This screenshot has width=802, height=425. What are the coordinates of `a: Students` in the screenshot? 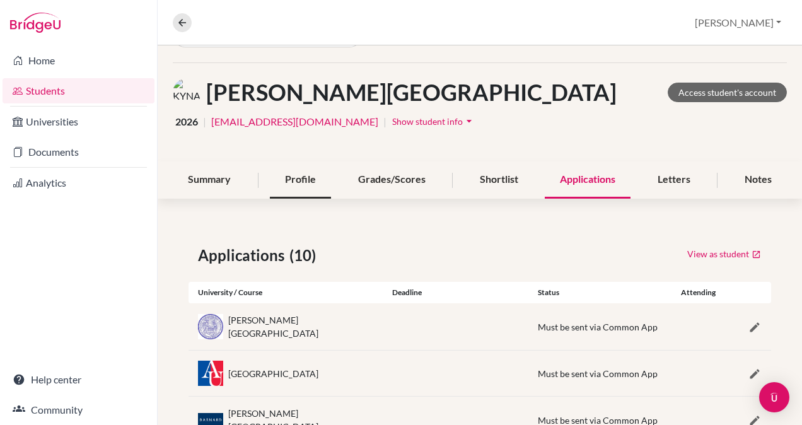 It's located at (78, 91).